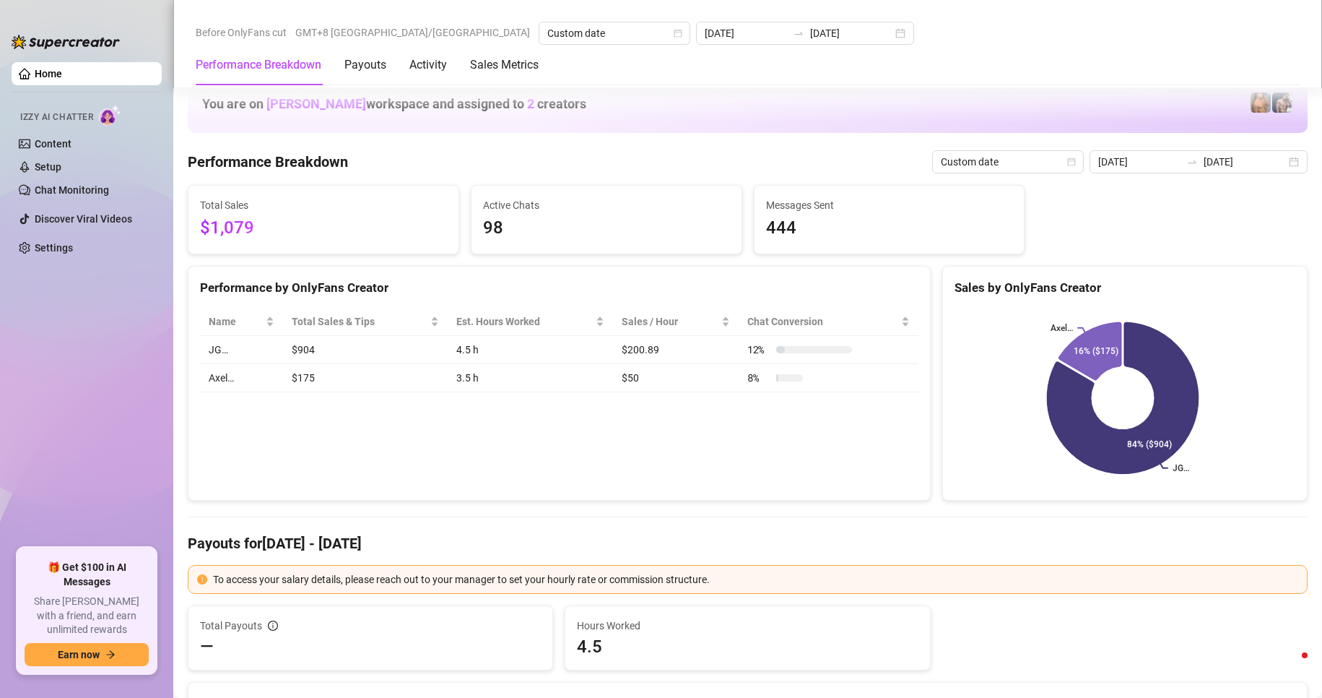  What do you see at coordinates (531, 349) in the screenshot?
I see `td: 4.5 h` at bounding box center [531, 349].